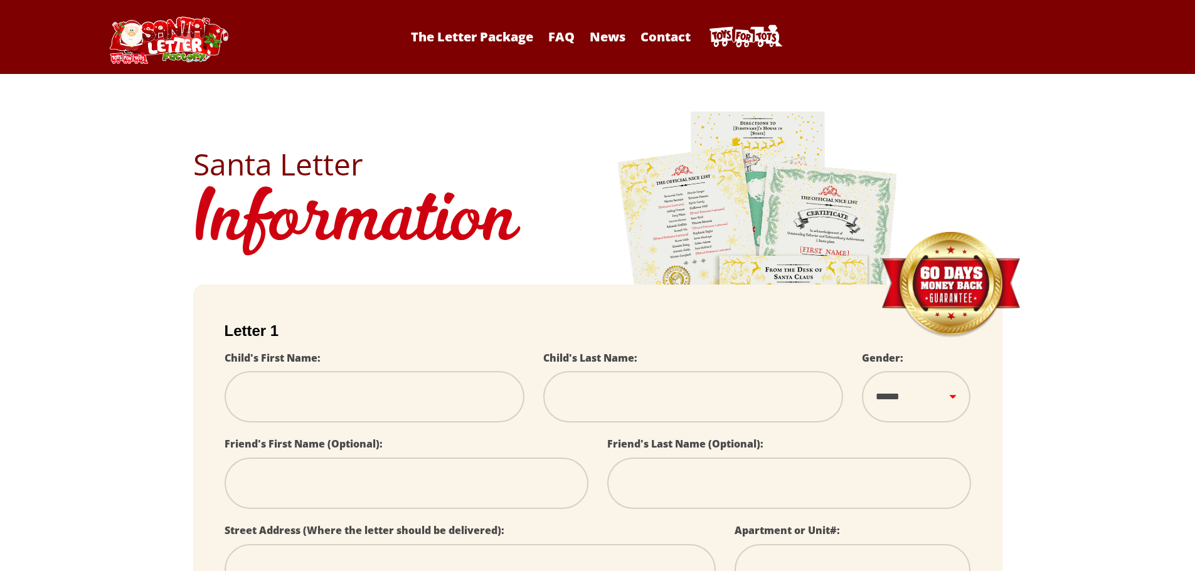  What do you see at coordinates (665, 36) in the screenshot?
I see `a: Contact` at bounding box center [665, 36].